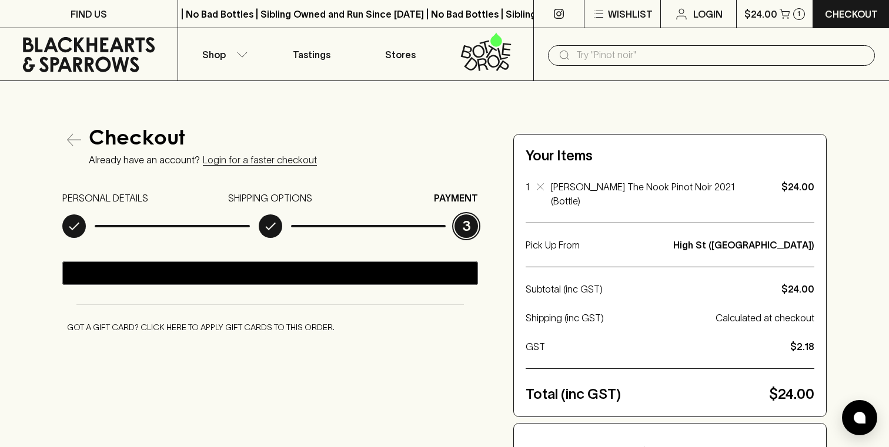 The image size is (889, 447). Describe the element at coordinates (311, 54) in the screenshot. I see `a: Tastings` at that location.